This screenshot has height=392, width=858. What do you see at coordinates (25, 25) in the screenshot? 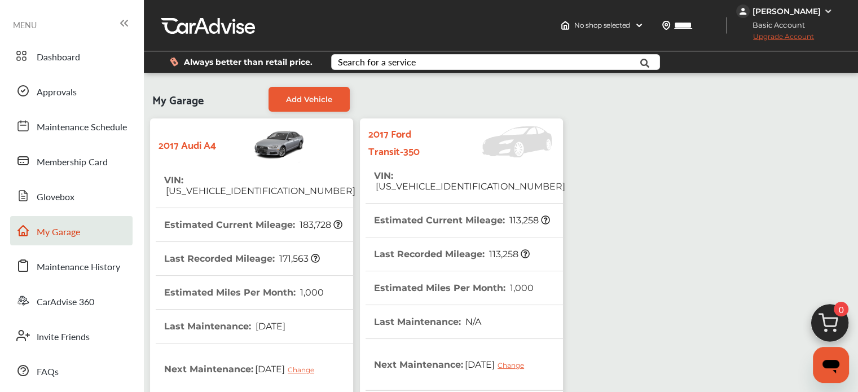
I see `span: MENU` at bounding box center [25, 25].